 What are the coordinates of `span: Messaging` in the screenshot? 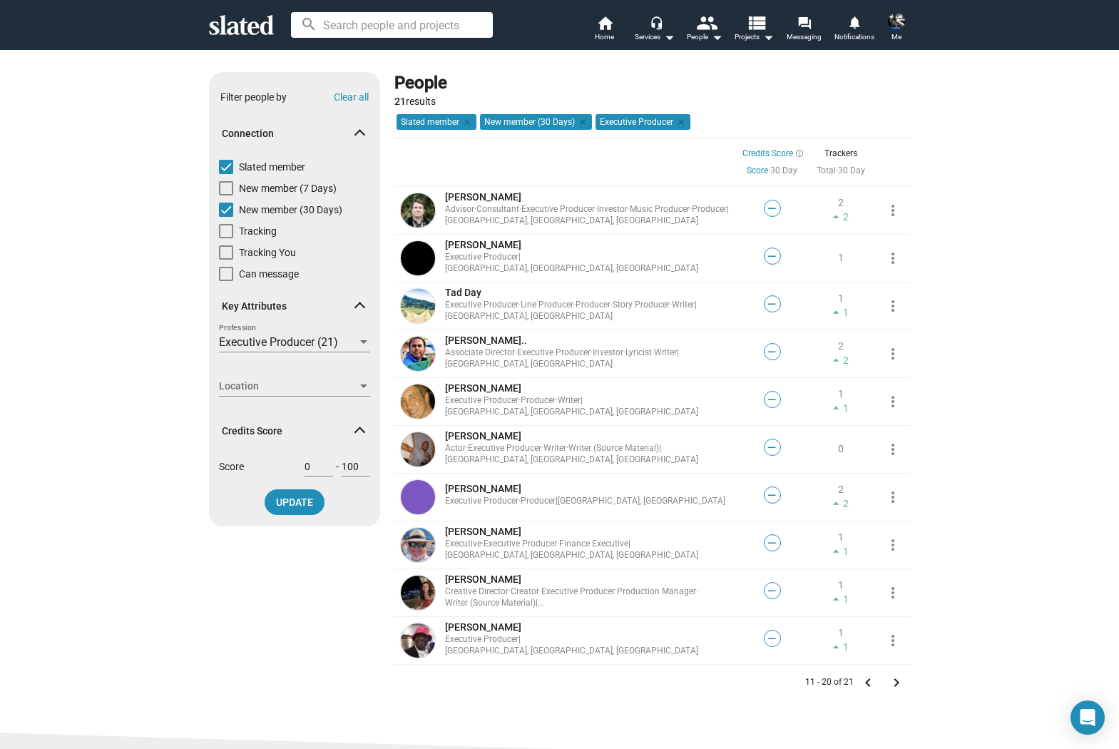 It's located at (804, 37).